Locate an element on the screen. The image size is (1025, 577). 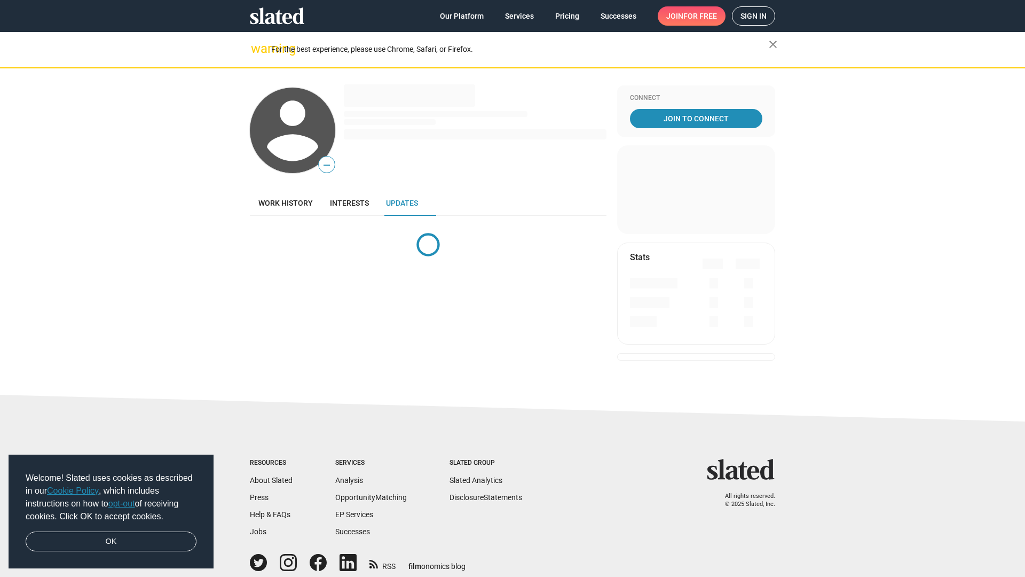
a: filmonomics blog is located at coordinates (437, 562).